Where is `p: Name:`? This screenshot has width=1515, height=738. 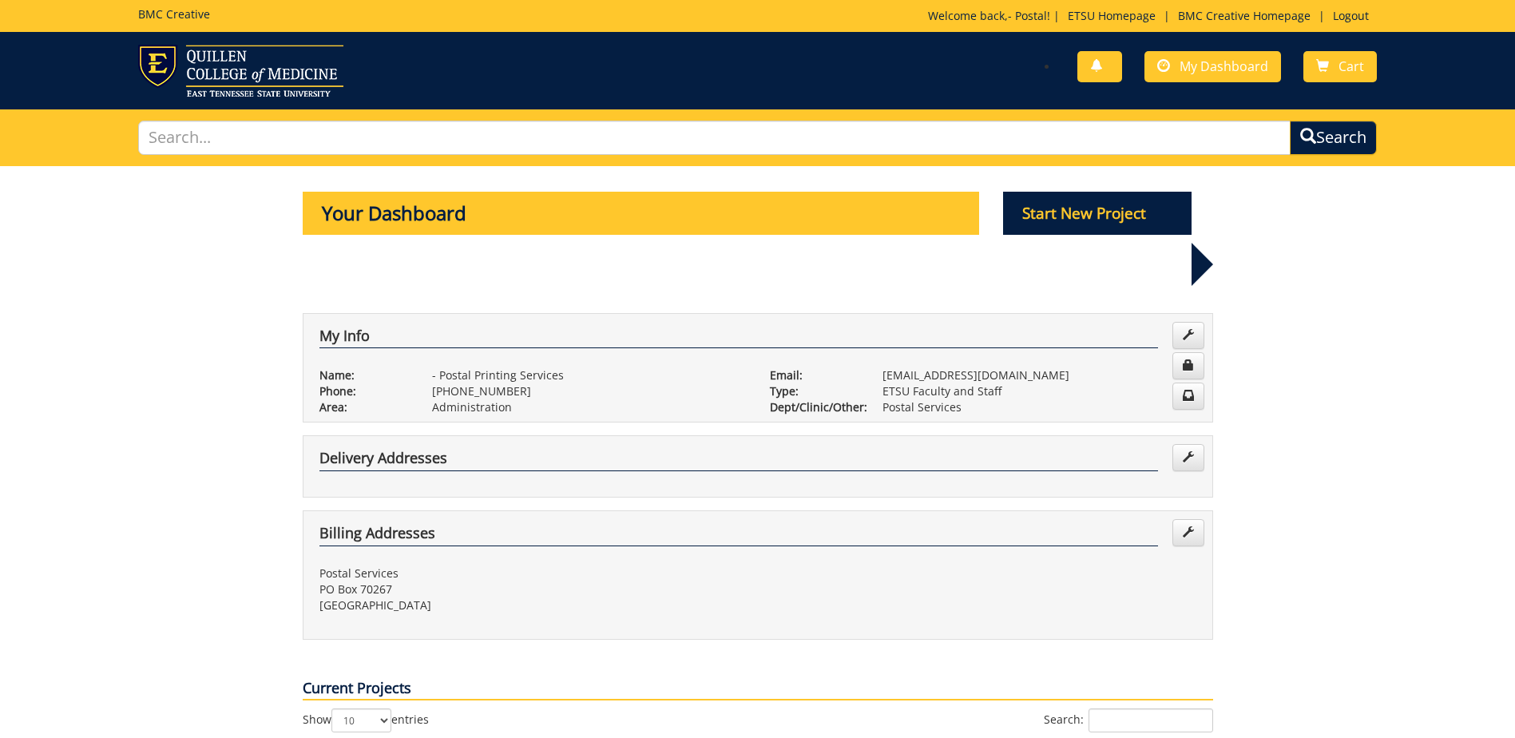 p: Name: is located at coordinates (363, 375).